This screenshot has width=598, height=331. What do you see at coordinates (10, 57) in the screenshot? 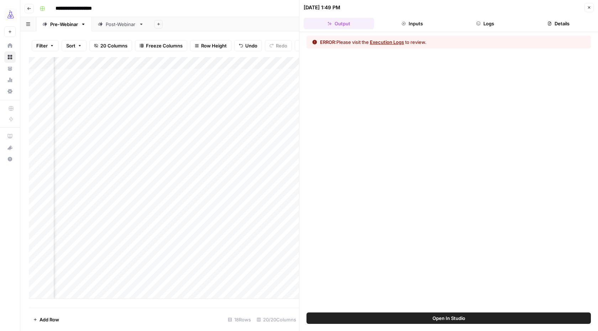
I see `a: Browse` at bounding box center [10, 57].